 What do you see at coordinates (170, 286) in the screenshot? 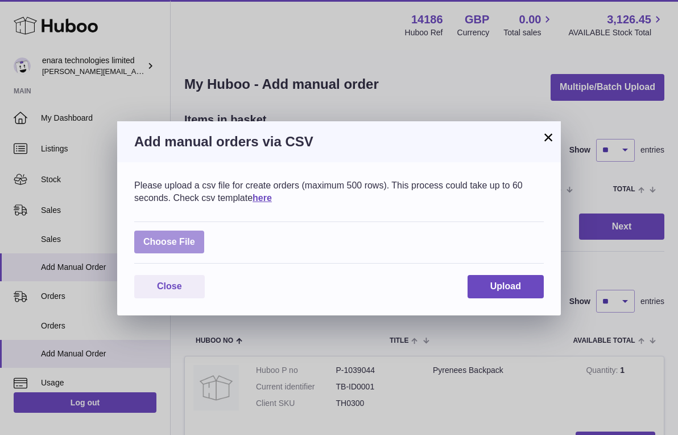
I see `button: Close` at bounding box center [170, 286].